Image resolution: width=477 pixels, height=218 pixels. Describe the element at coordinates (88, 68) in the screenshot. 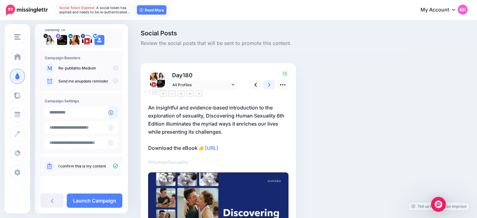

I see `p: to Medium` at that location.